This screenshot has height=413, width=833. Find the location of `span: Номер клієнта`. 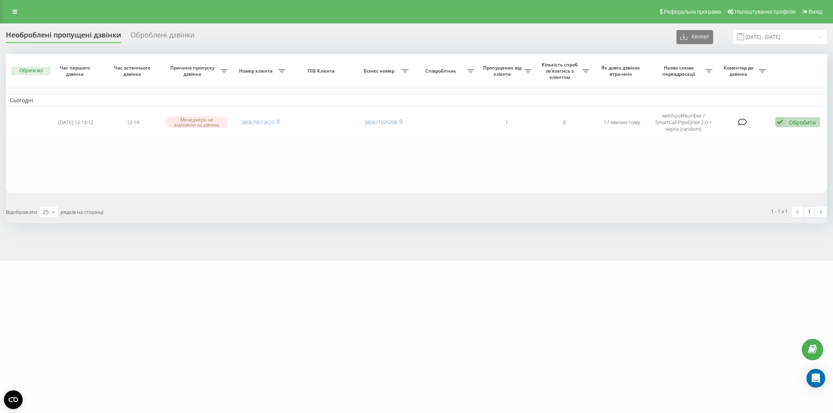

span: Номер клієнта is located at coordinates (257, 71).